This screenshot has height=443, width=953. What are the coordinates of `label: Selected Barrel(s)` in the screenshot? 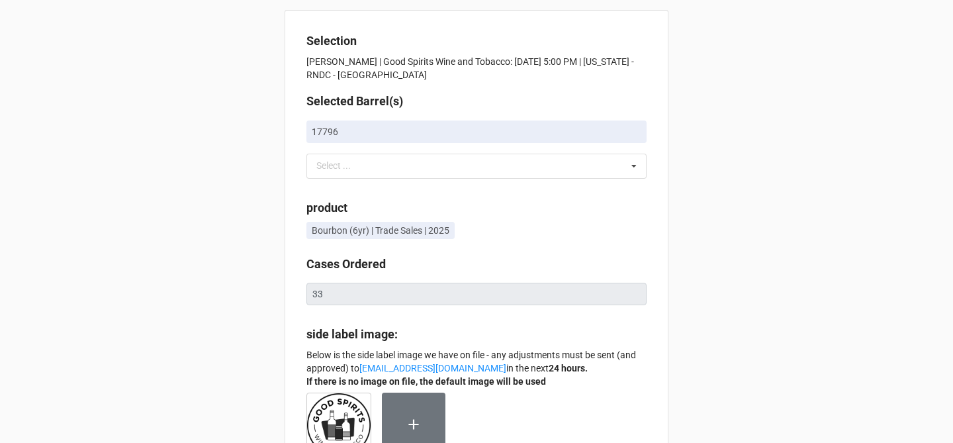 It's located at (355, 101).